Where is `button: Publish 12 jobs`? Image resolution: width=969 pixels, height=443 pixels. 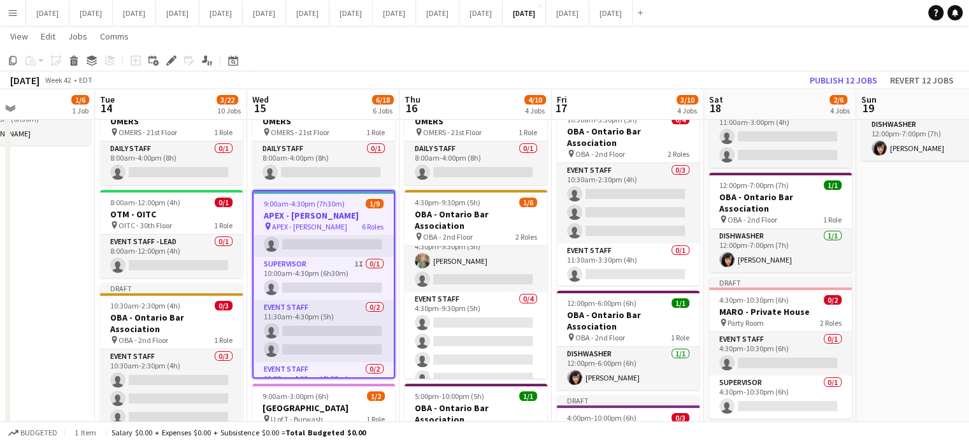 button: Publish 12 jobs is located at coordinates (843, 80).